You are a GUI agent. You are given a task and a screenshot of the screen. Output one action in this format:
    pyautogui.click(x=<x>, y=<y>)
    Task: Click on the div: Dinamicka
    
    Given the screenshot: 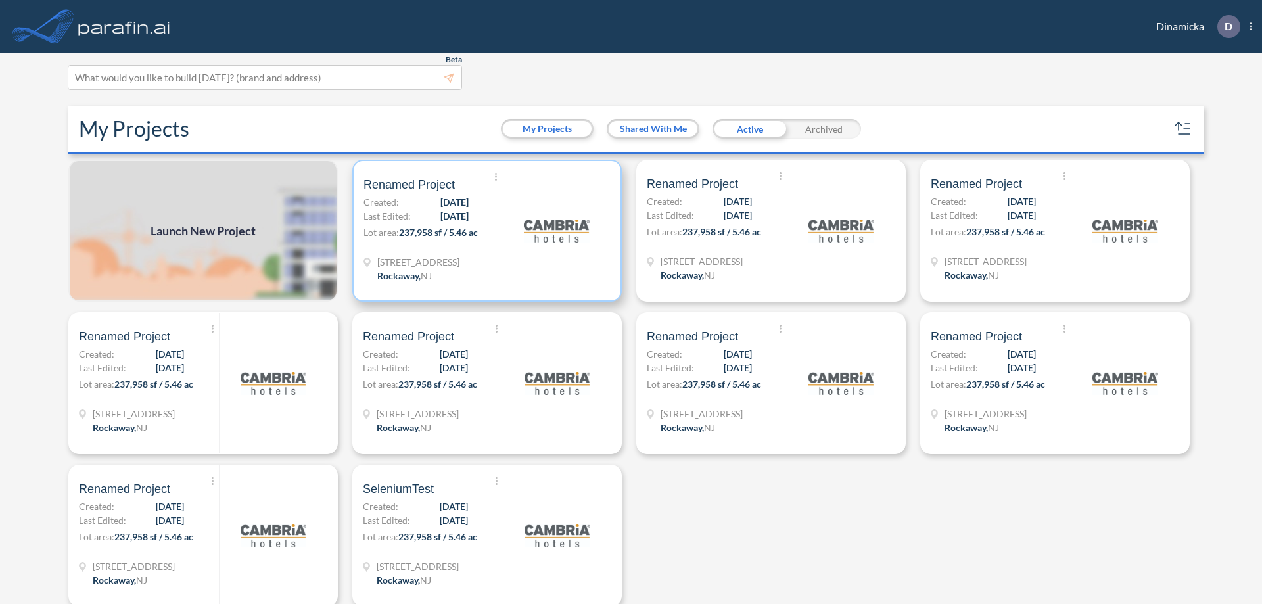 What is the action you would take?
    pyautogui.click(x=1195, y=26)
    